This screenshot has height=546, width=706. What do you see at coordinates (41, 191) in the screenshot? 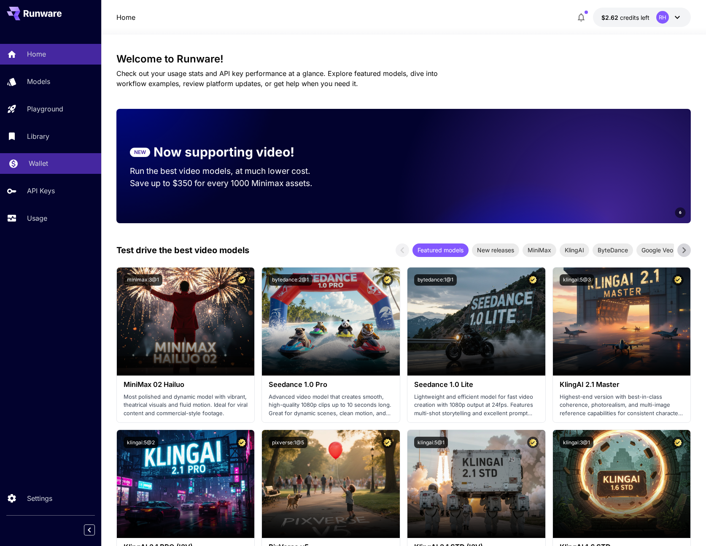
I see `p: API Keys` at bounding box center [41, 191].